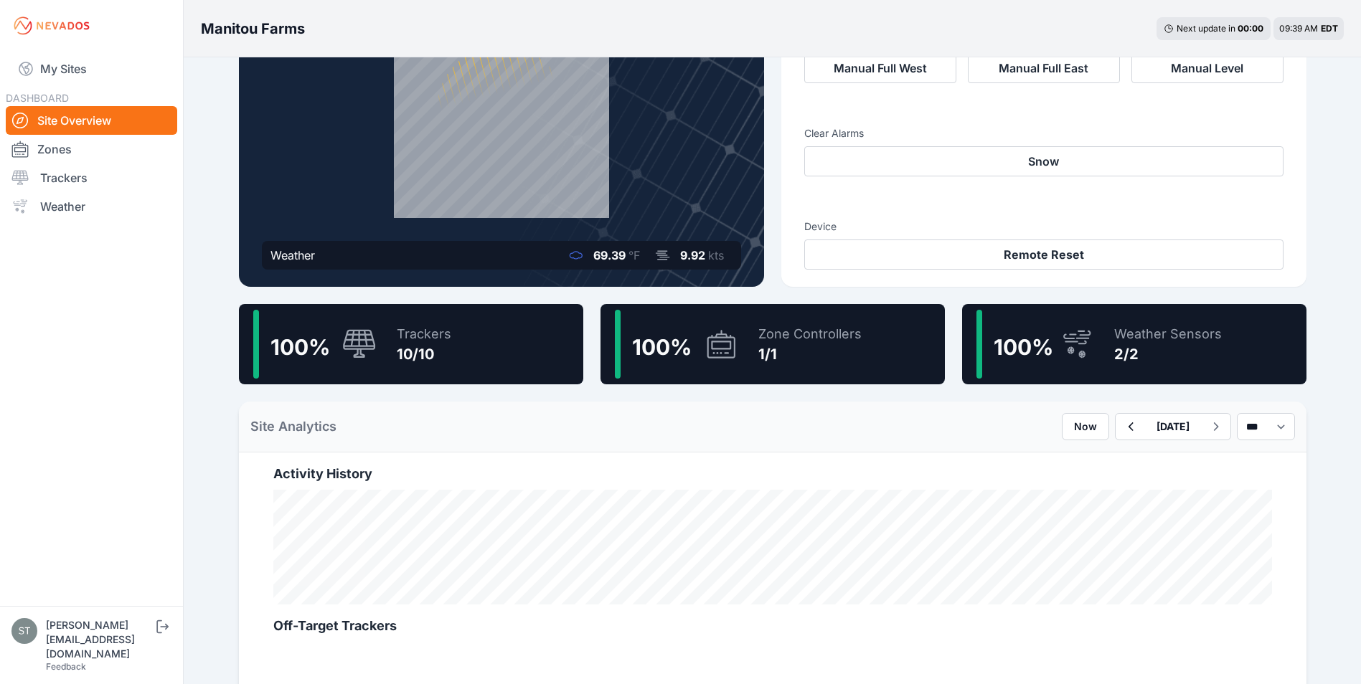 The width and height of the screenshot is (1361, 684). What do you see at coordinates (91, 149) in the screenshot?
I see `a: Zones` at bounding box center [91, 149].